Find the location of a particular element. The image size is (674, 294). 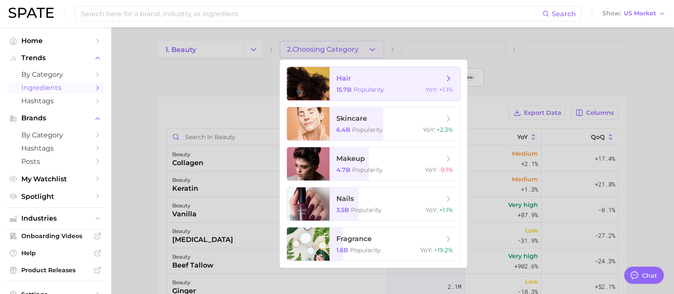

span: US Market is located at coordinates (640, 13).